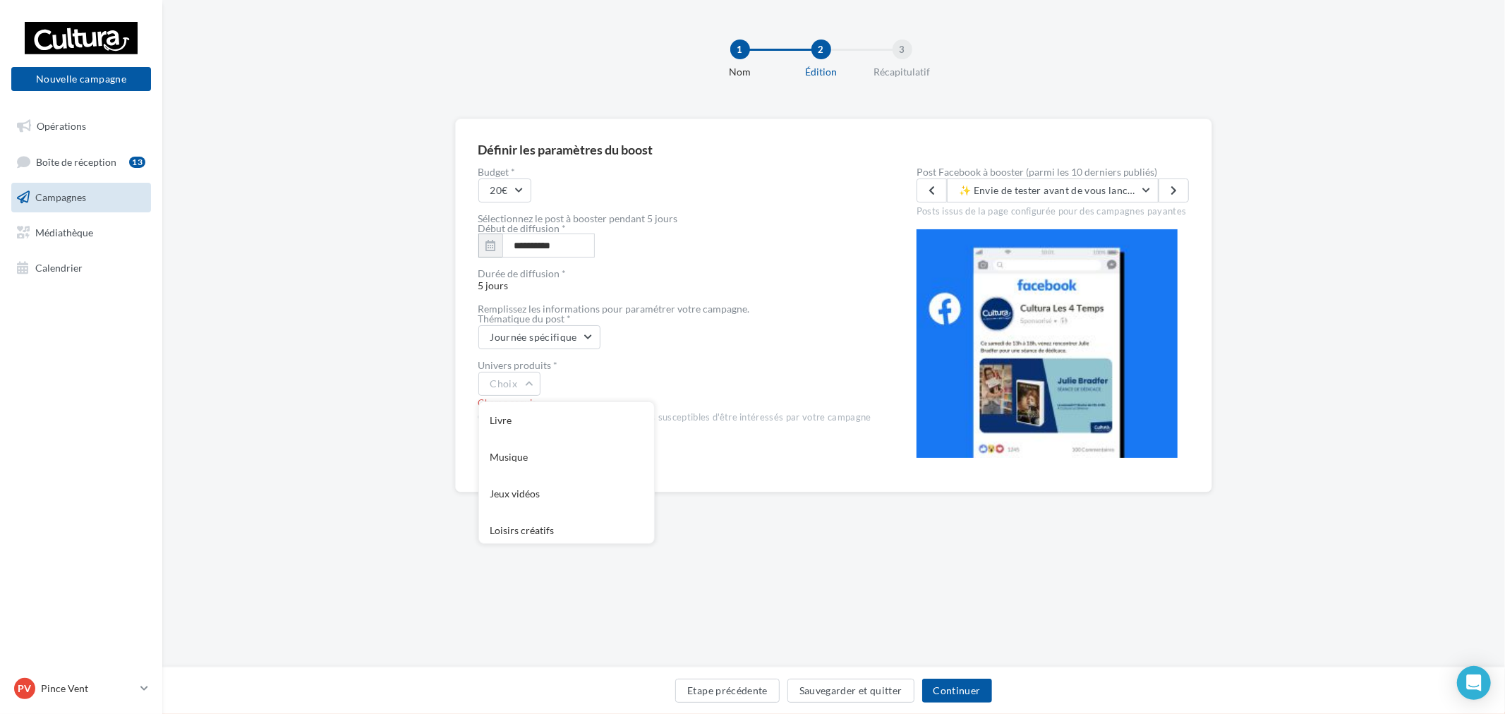 The width and height of the screenshot is (1505, 714). I want to click on div: Durée de diffusion *, so click(674, 274).